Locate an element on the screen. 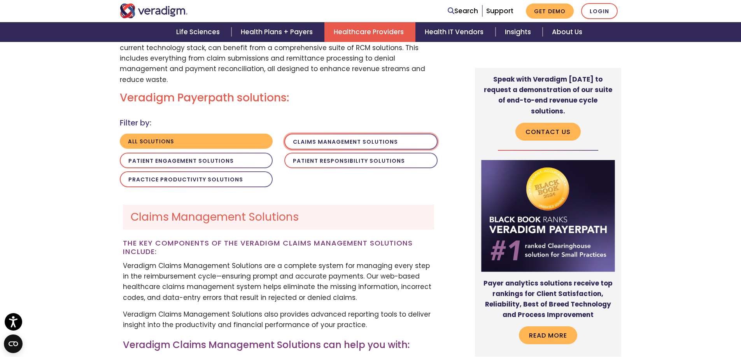  button: Open CMP widget is located at coordinates (13, 344).